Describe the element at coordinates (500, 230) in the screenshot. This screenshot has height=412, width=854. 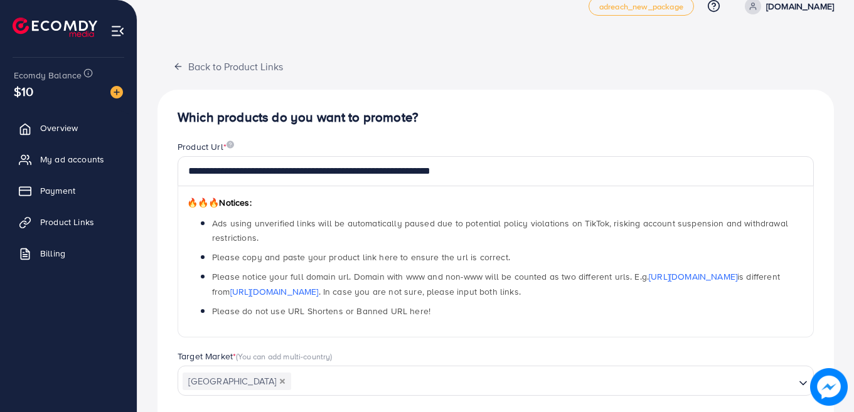
I see `span: Ads using unverified links will be automatically paused due to potential policy violations on Tik...` at that location.